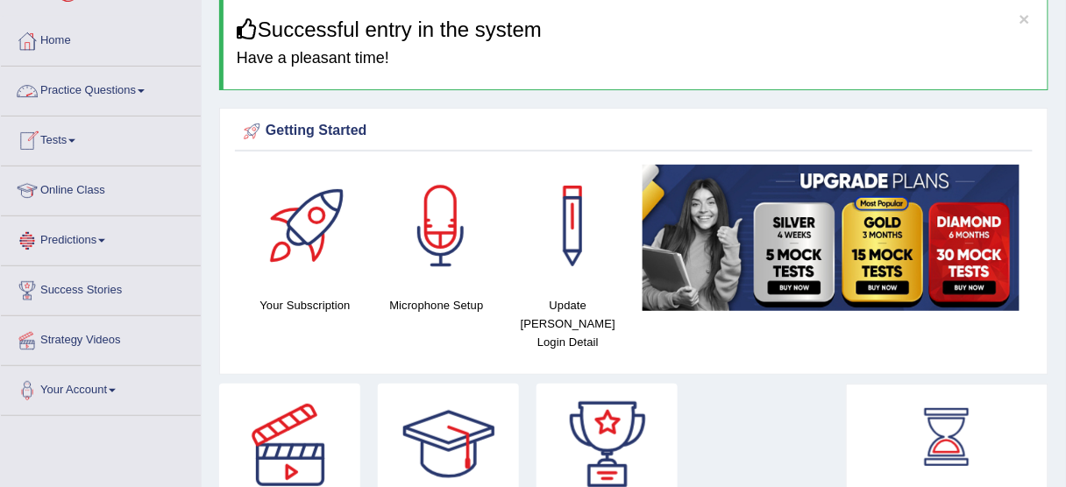  What do you see at coordinates (101, 138) in the screenshot?
I see `a: Tests` at bounding box center [101, 138].